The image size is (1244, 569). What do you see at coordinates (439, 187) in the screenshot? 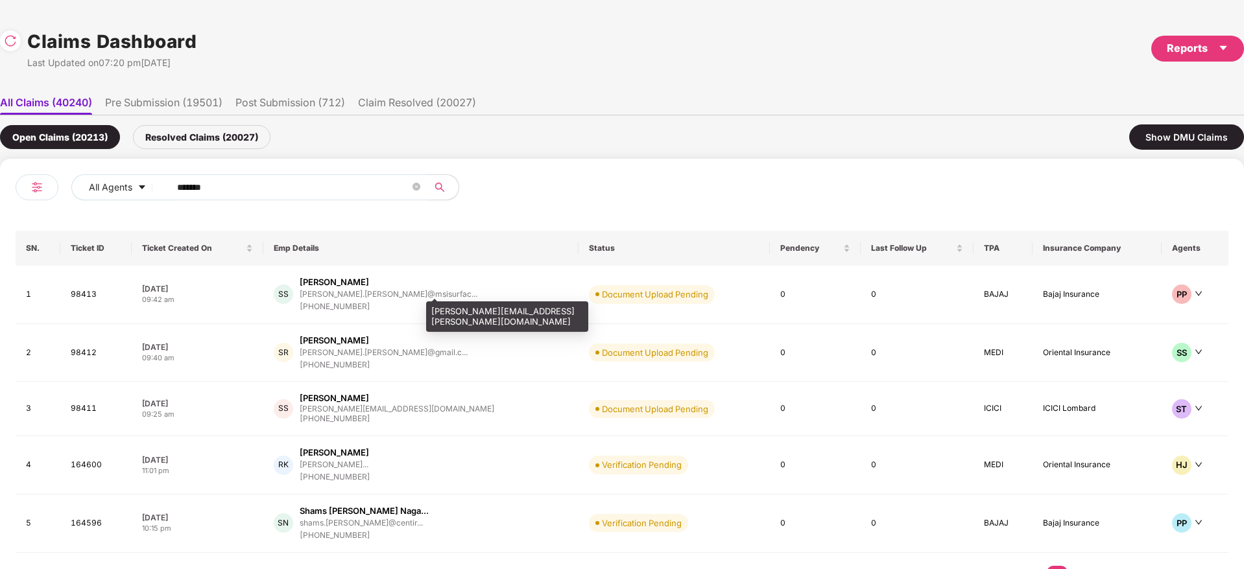
I see `span: search` at bounding box center [439, 187].